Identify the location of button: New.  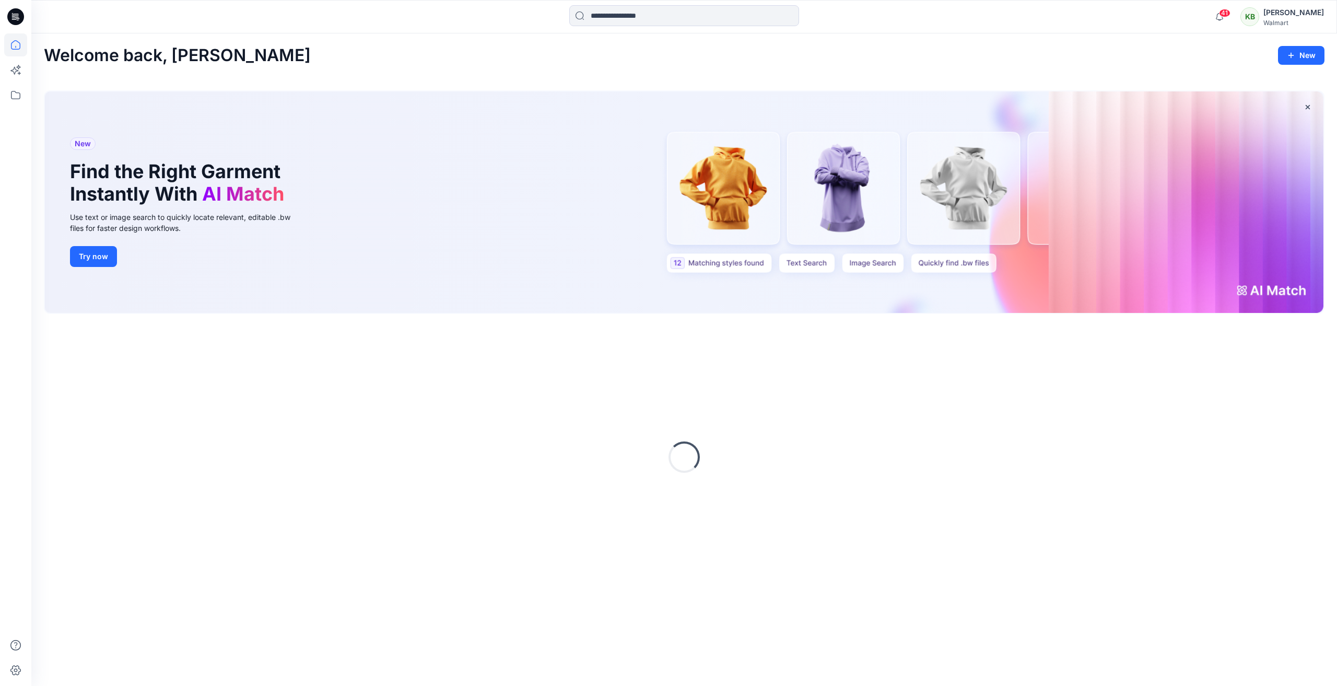
(1301, 55).